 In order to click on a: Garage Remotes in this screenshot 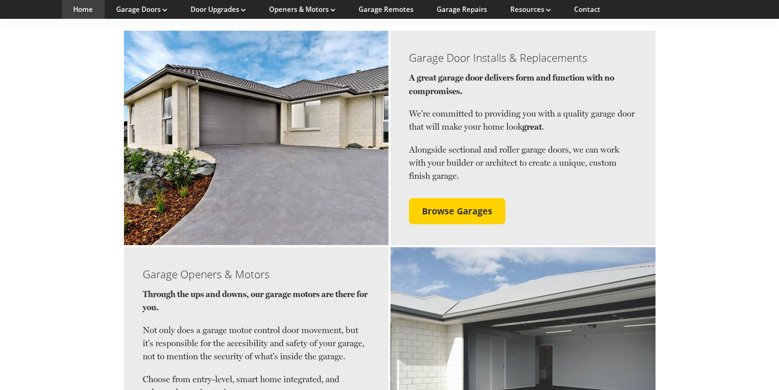, I will do `click(386, 9)`.